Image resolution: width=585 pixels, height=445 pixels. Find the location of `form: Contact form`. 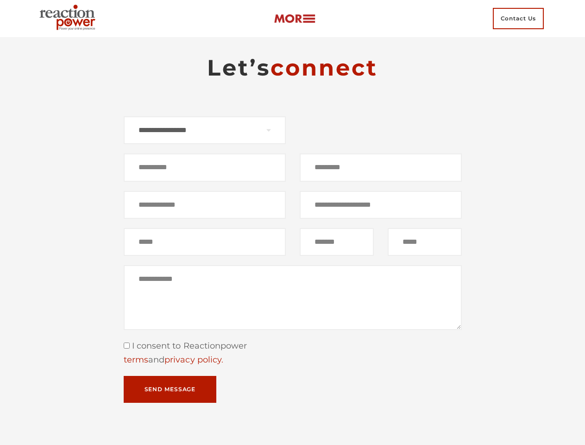

form: Contact form is located at coordinates (293, 259).